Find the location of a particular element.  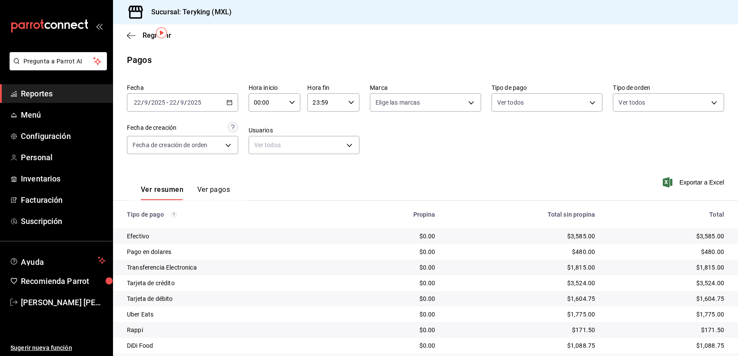

label: Tipo de orden is located at coordinates (668, 88).